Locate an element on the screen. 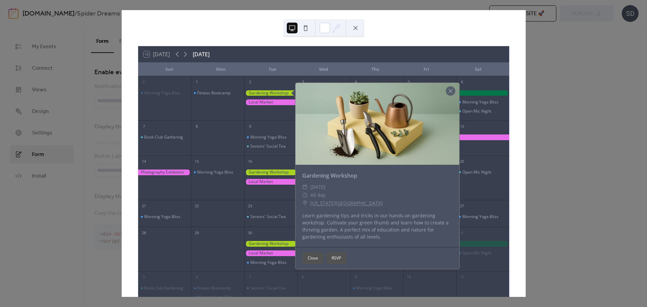 The height and width of the screenshot is (307, 647). div: 14 is located at coordinates (144, 161).